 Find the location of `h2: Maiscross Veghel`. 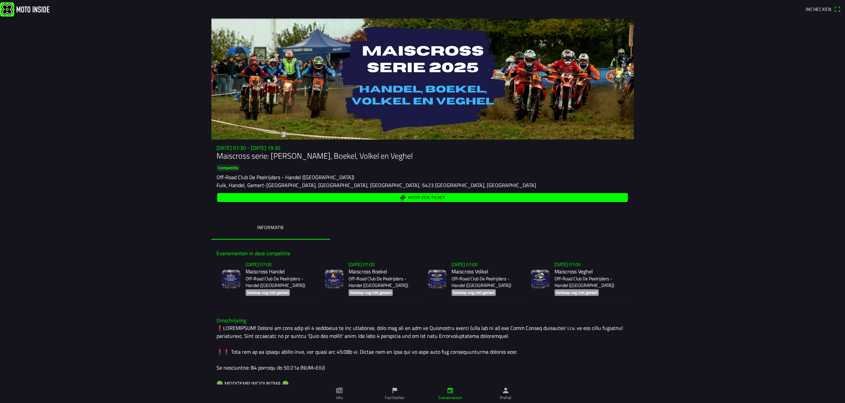

h2: Maiscross Veghel is located at coordinates (589, 271).